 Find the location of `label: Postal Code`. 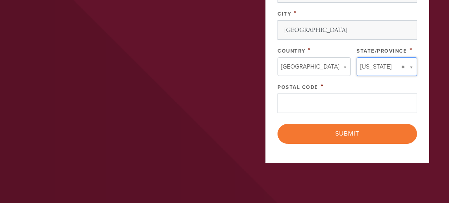

label: Postal Code is located at coordinates (298, 87).